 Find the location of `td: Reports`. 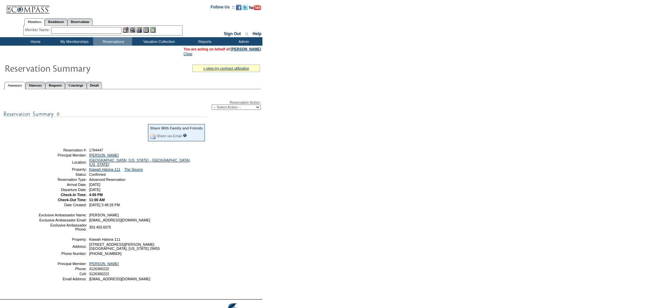

td: Reports is located at coordinates (204, 41).